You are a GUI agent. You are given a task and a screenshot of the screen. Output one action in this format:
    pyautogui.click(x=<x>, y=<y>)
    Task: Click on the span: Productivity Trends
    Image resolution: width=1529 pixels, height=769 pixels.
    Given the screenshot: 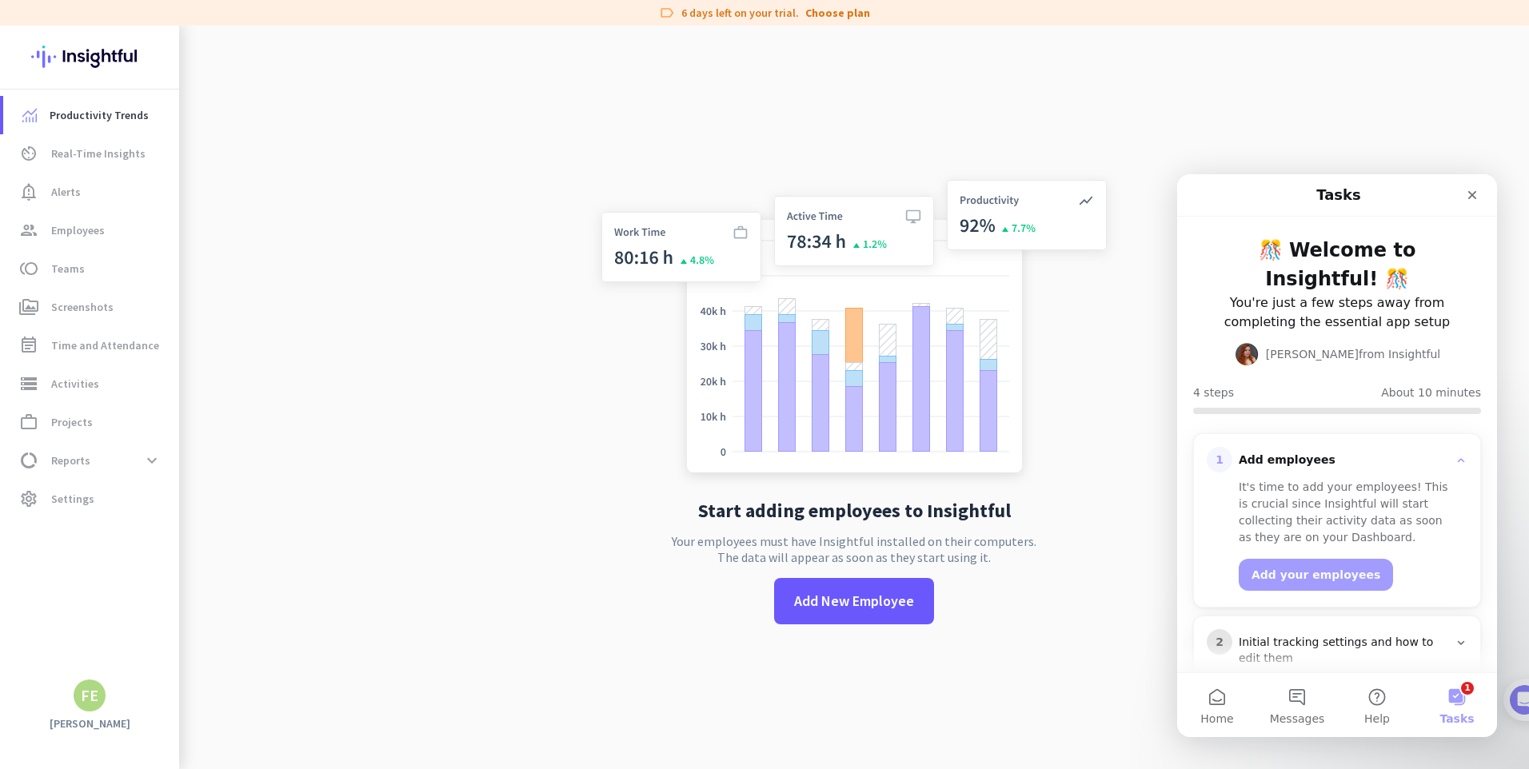 What is the action you would take?
    pyautogui.click(x=99, y=115)
    